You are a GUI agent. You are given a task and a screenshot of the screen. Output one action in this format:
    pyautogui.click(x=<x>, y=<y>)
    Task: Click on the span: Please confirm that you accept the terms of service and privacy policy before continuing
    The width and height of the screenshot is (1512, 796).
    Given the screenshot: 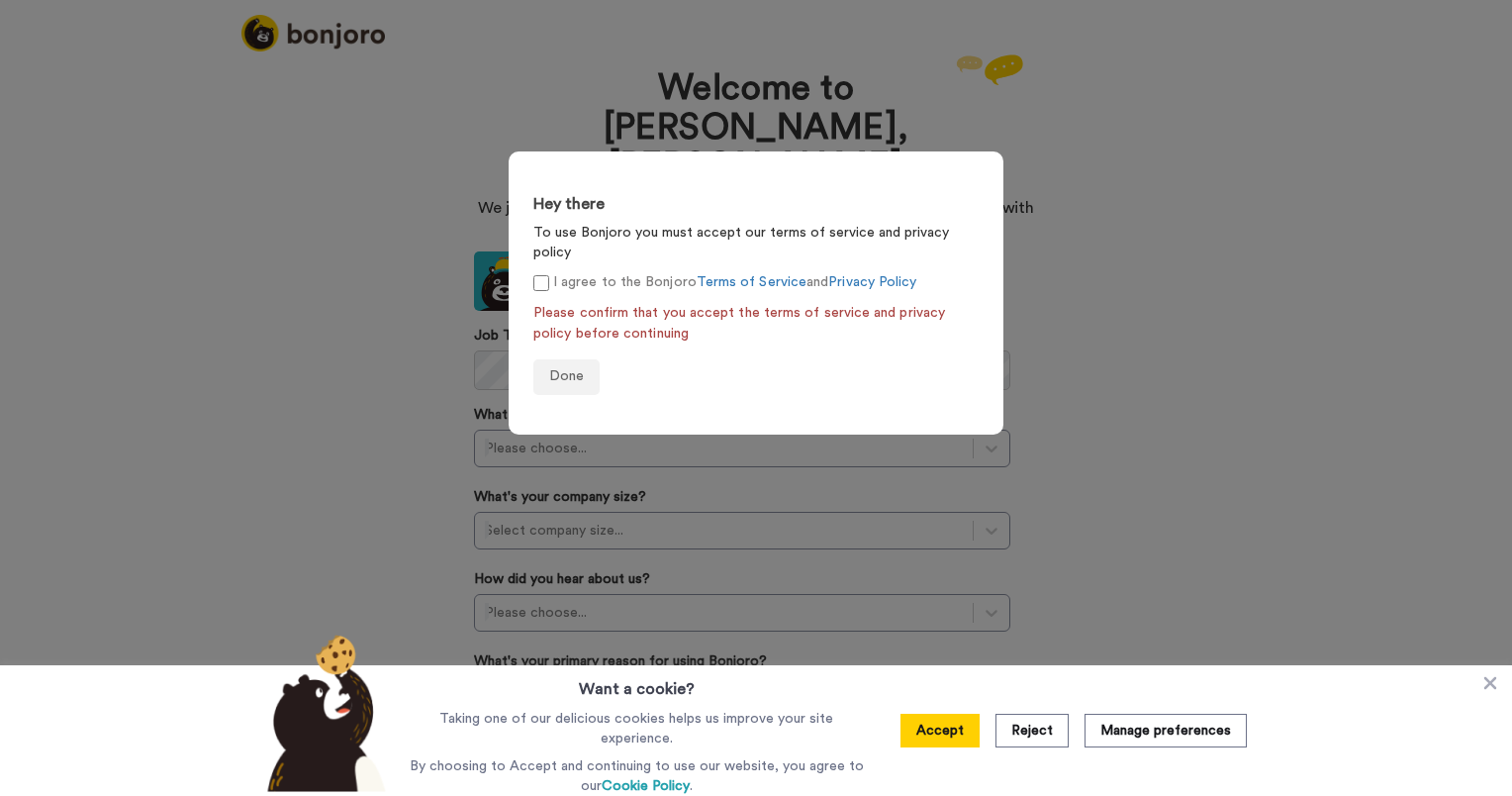 What is the action you would take?
    pyautogui.click(x=756, y=324)
    